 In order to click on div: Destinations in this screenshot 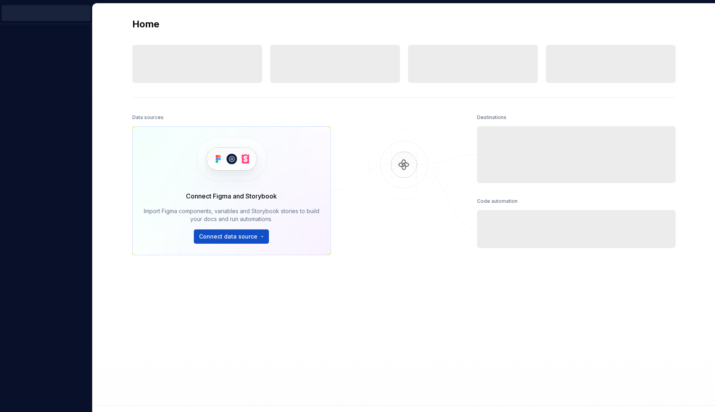, I will do `click(492, 118)`.